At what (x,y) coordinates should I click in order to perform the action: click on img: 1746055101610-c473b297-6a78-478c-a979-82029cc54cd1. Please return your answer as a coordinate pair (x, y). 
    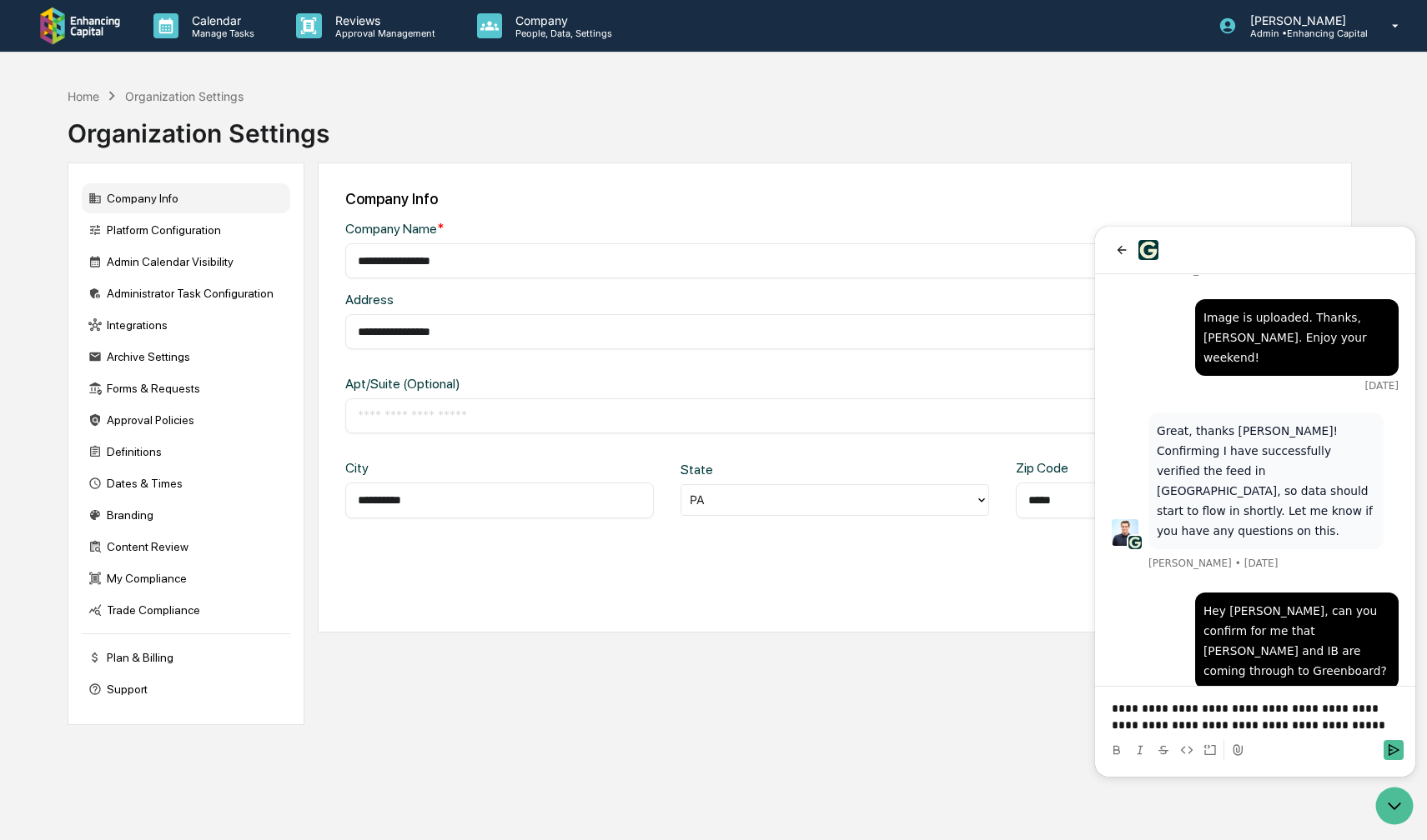
    Looking at the image, I should click on (40, 316).